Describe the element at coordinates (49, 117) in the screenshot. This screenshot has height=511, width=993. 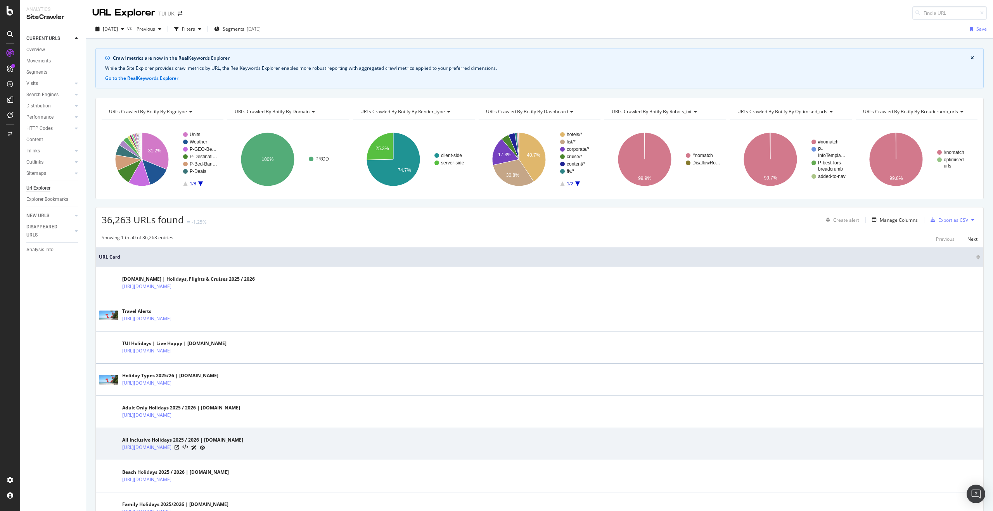
I see `a: Performance` at that location.